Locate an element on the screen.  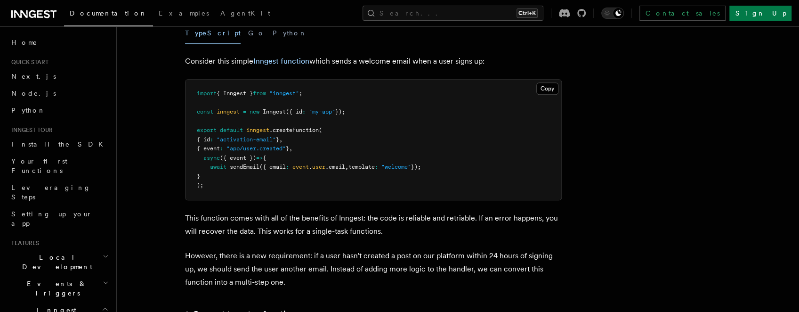
kbd: Ctrl+K is located at coordinates (527, 13).